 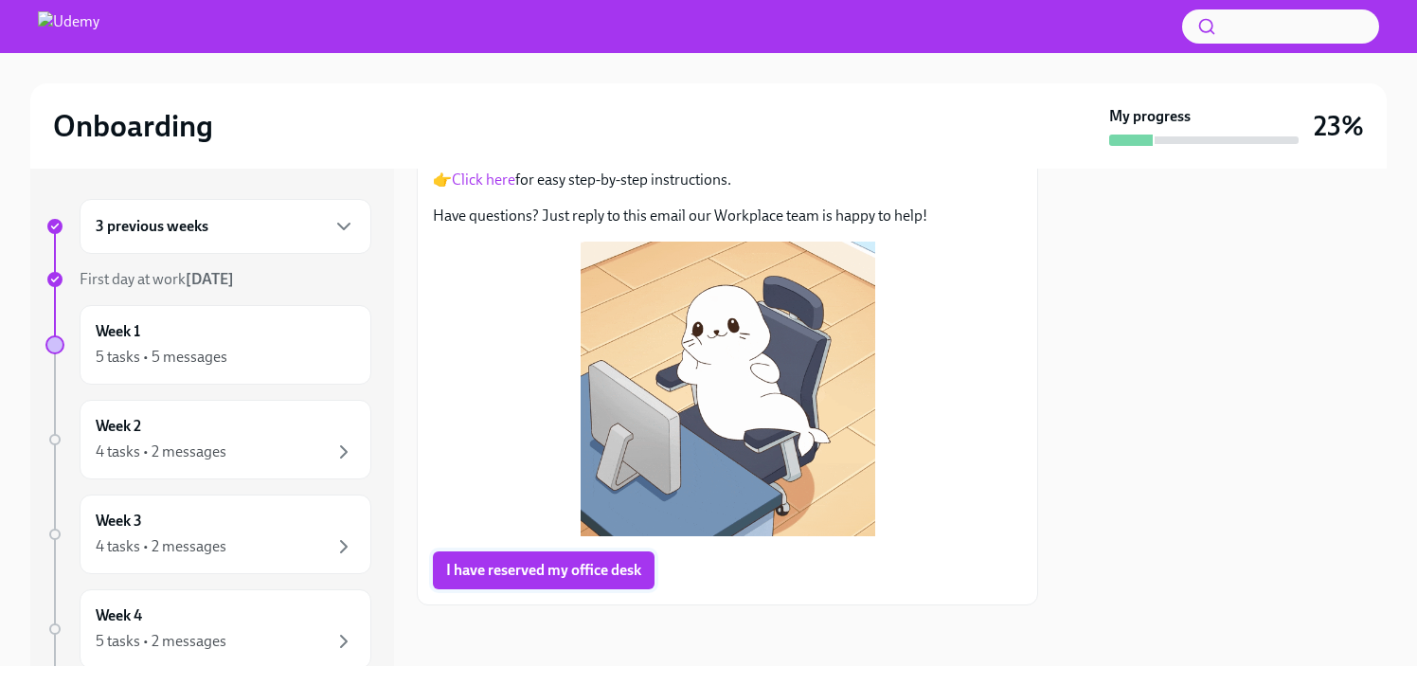 What do you see at coordinates (161, 357) in the screenshot?
I see `div: 5 tasks • 5 messages` at bounding box center [161, 357].